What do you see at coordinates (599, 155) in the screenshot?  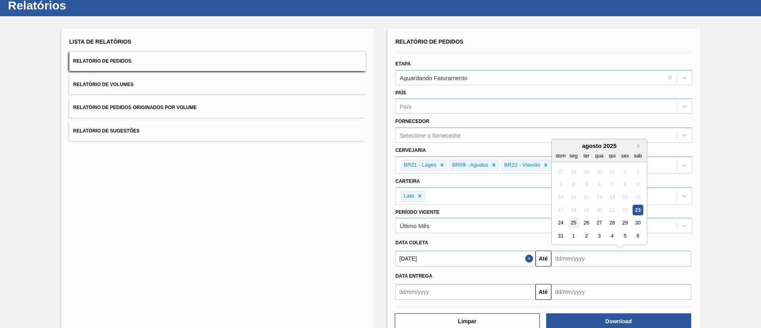 I see `div: qua` at bounding box center [599, 155].